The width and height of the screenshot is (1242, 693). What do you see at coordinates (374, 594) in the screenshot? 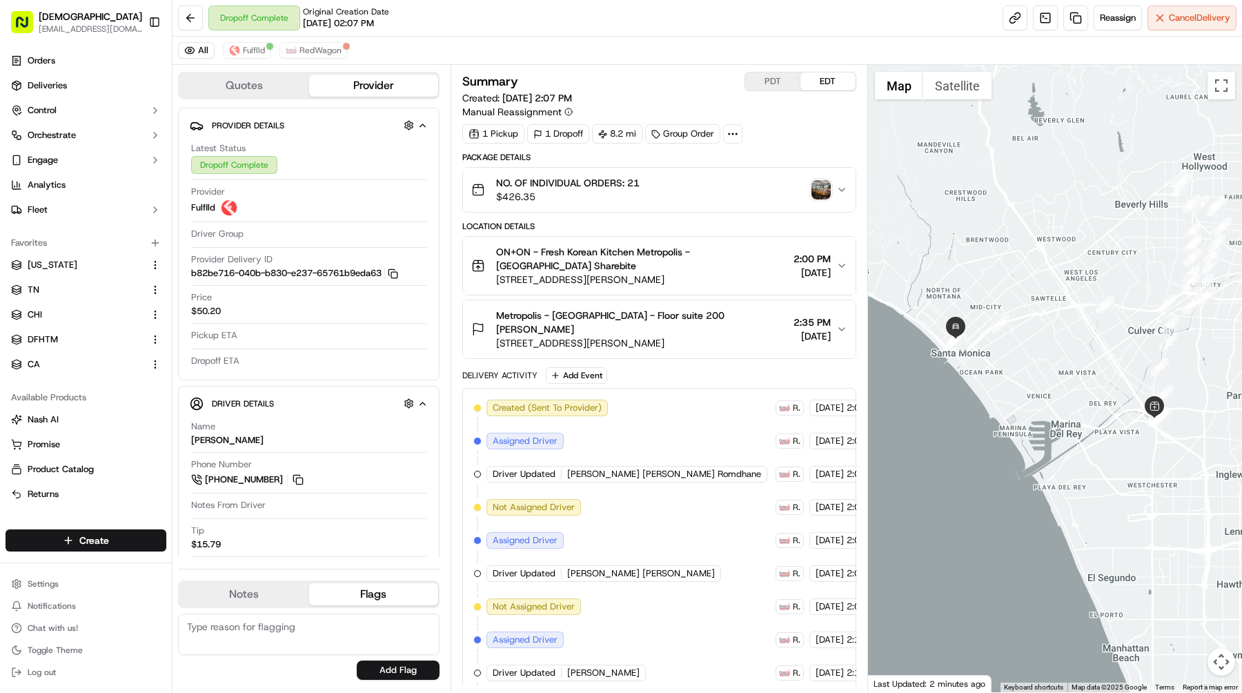
I see `button: Flags` at bounding box center [374, 594].